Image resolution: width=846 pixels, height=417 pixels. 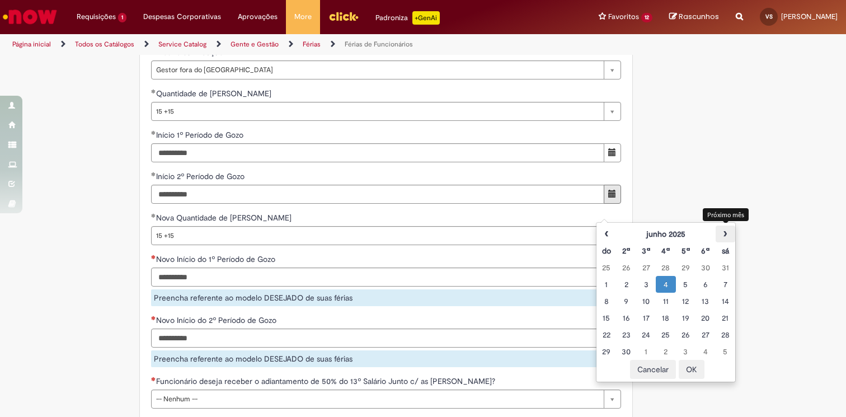 What do you see at coordinates (725, 251) in the screenshot?
I see `th: Sábado` at bounding box center [725, 251].